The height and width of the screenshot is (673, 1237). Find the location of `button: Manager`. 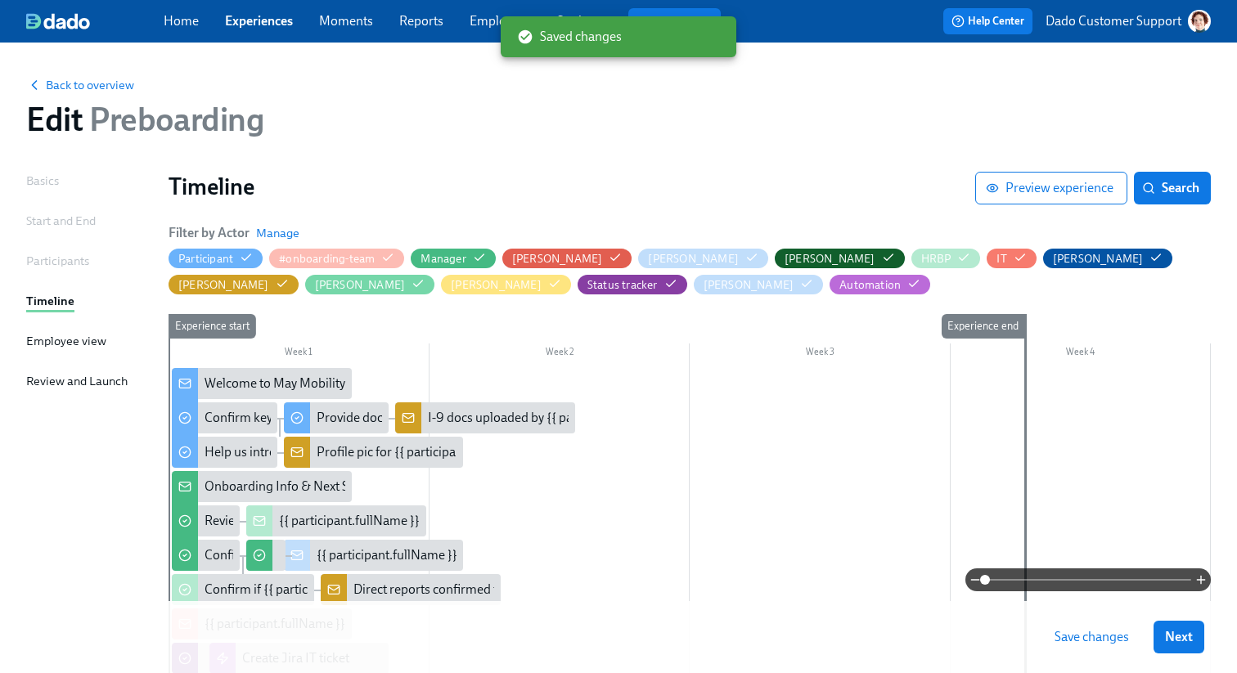

button: Manager is located at coordinates (452, 258).